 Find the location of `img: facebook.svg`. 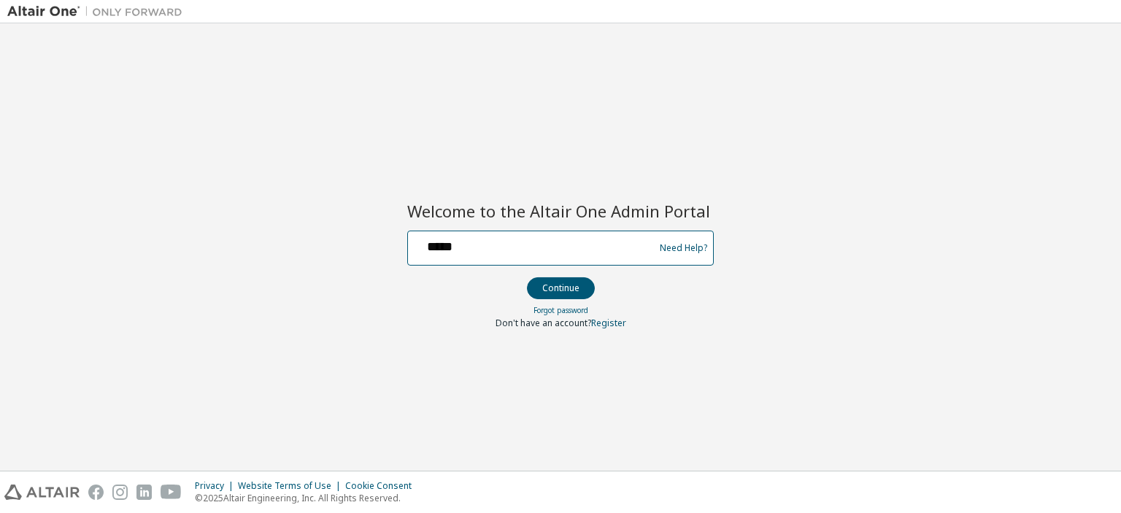

img: facebook.svg is located at coordinates (96, 492).